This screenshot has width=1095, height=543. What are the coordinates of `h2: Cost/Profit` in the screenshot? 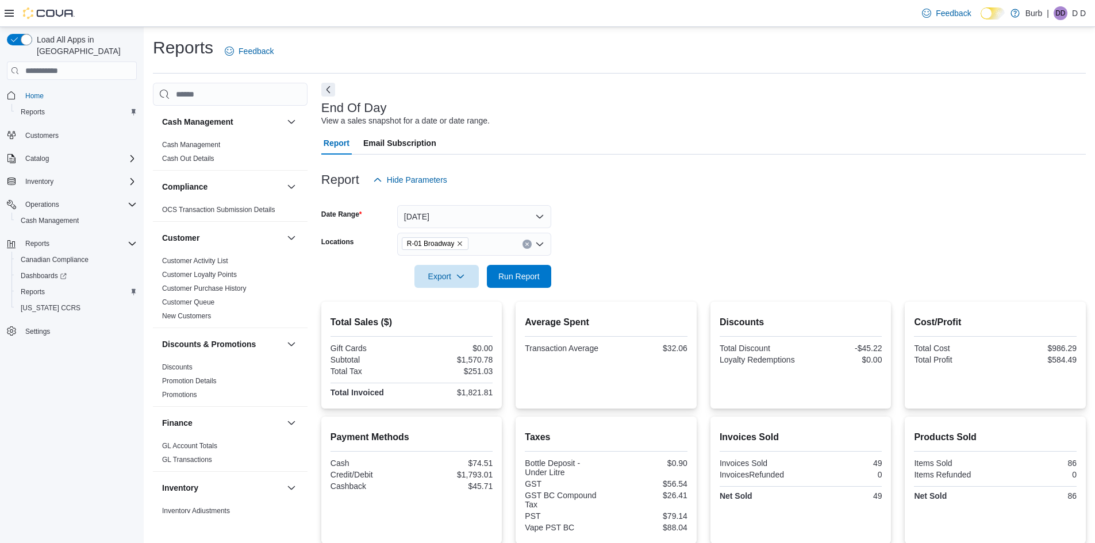 It's located at (995, 322).